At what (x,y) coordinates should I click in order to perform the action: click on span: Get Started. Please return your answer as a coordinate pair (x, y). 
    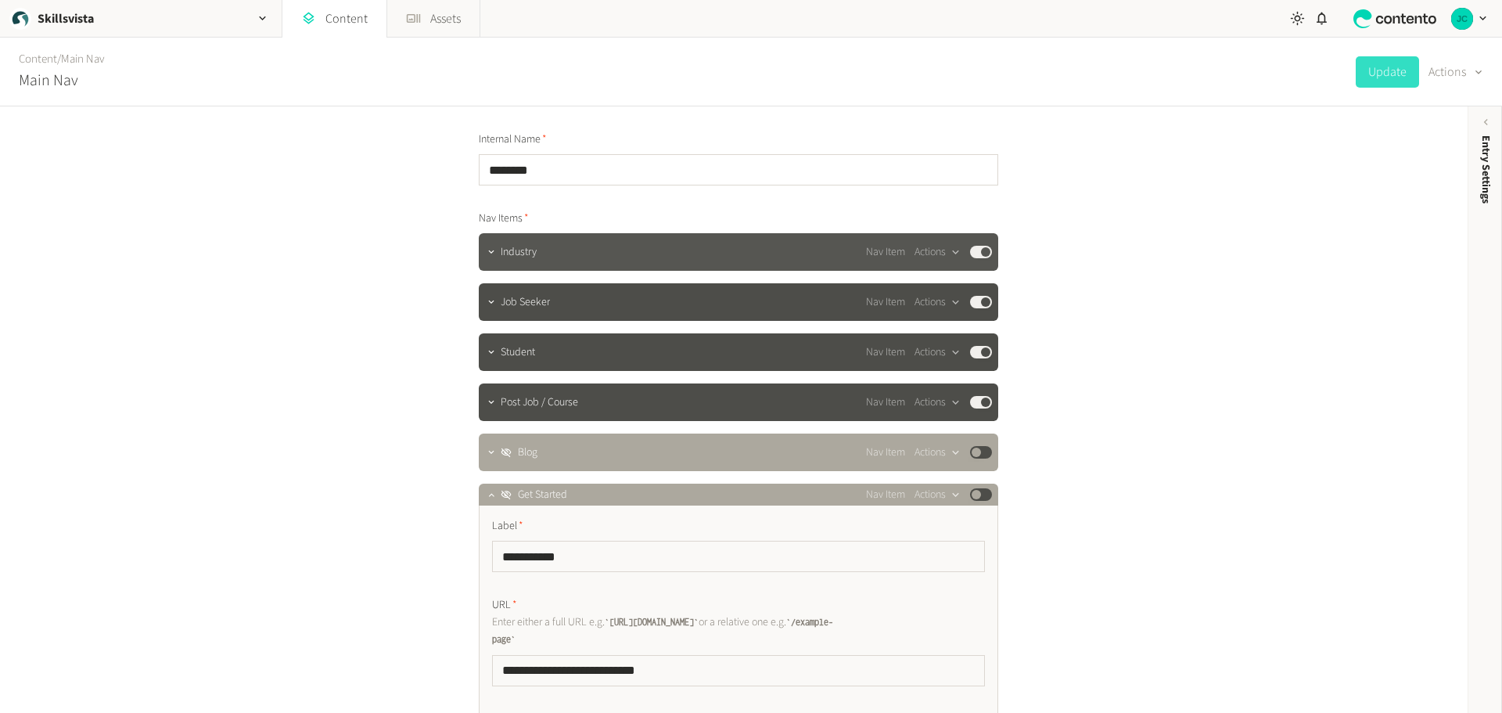
    Looking at the image, I should click on (542, 495).